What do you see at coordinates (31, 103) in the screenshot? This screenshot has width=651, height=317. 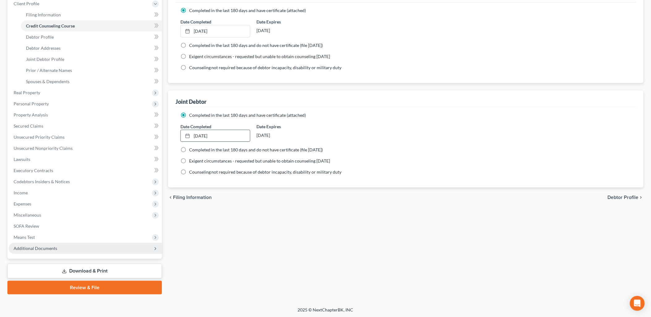 I see `span: Personal Property` at bounding box center [31, 103].